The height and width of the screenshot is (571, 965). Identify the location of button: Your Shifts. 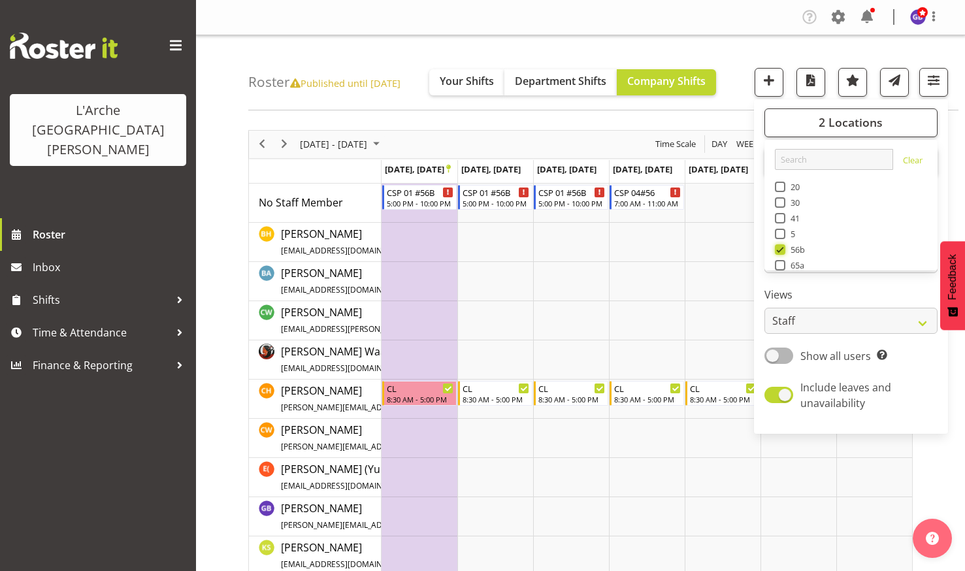
(466, 82).